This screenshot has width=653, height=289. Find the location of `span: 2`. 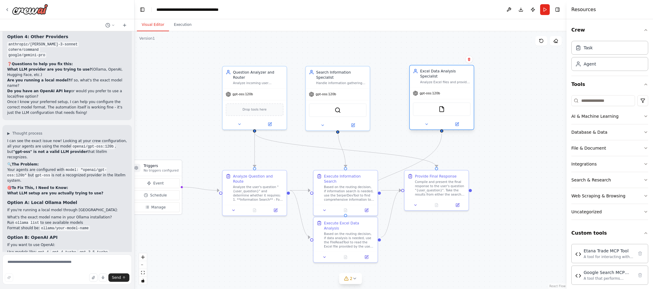

span: 2 is located at coordinates (351, 278).